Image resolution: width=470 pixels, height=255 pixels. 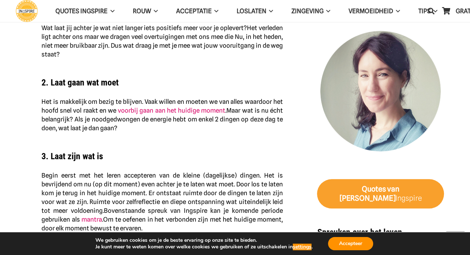 I want to click on span: Om te oefenen in het verbonden zijn met het huidige moment, door elk moment bewust te ervaren., so click(x=162, y=224).